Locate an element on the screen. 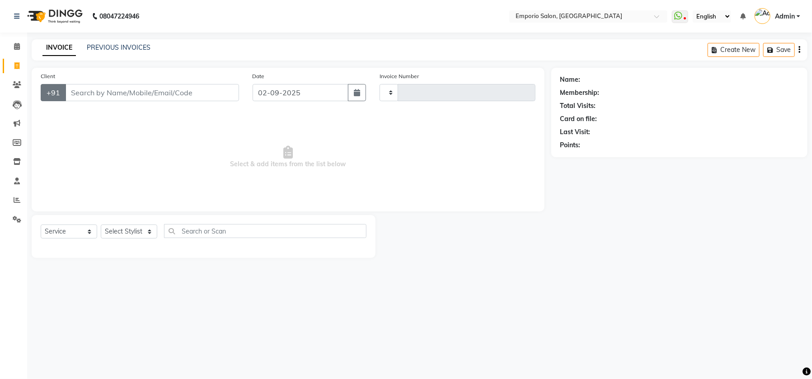 The width and height of the screenshot is (812, 379). img: Admin is located at coordinates (762, 16).